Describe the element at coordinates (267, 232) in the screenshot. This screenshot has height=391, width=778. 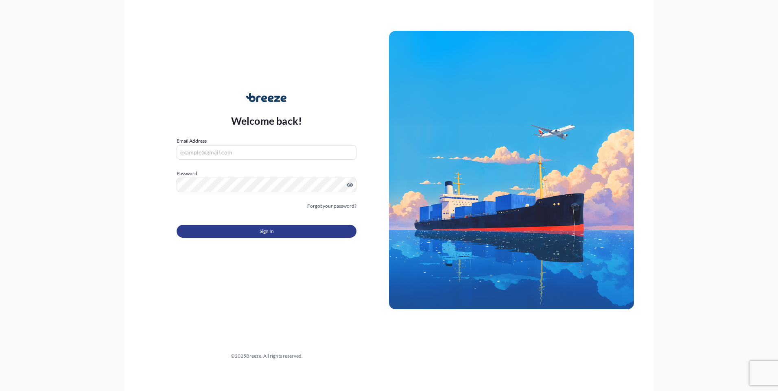
I see `span: Sign In` at that location.